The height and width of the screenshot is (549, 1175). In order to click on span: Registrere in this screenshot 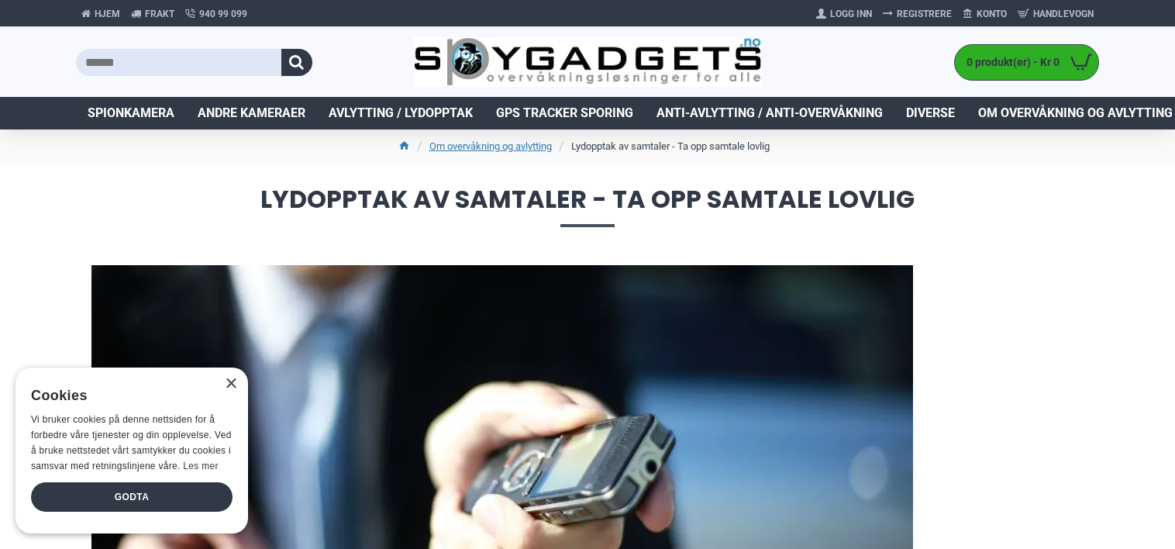, I will do `click(924, 14)`.